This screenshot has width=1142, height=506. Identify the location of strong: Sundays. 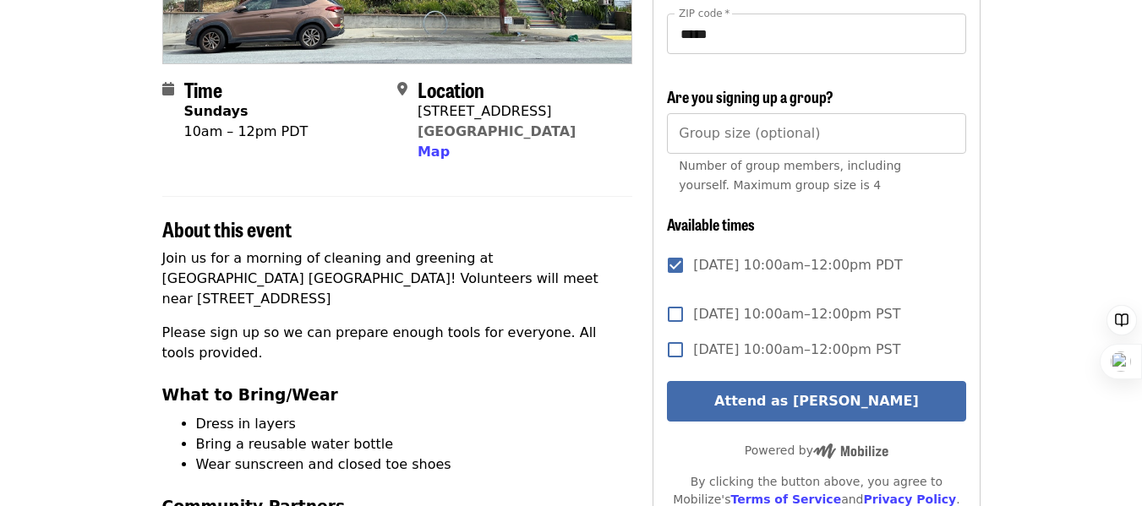
(216, 111).